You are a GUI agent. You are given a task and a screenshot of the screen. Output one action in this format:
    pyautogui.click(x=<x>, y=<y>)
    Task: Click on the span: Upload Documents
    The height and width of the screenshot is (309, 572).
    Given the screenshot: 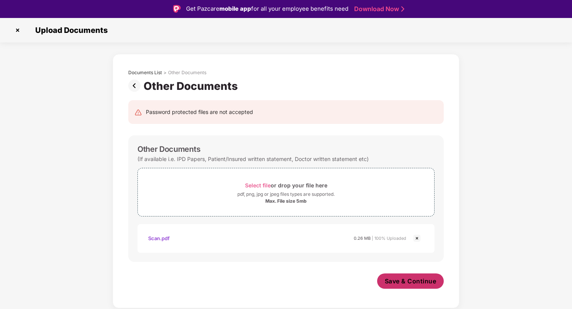 What is the action you would take?
    pyautogui.click(x=69, y=30)
    